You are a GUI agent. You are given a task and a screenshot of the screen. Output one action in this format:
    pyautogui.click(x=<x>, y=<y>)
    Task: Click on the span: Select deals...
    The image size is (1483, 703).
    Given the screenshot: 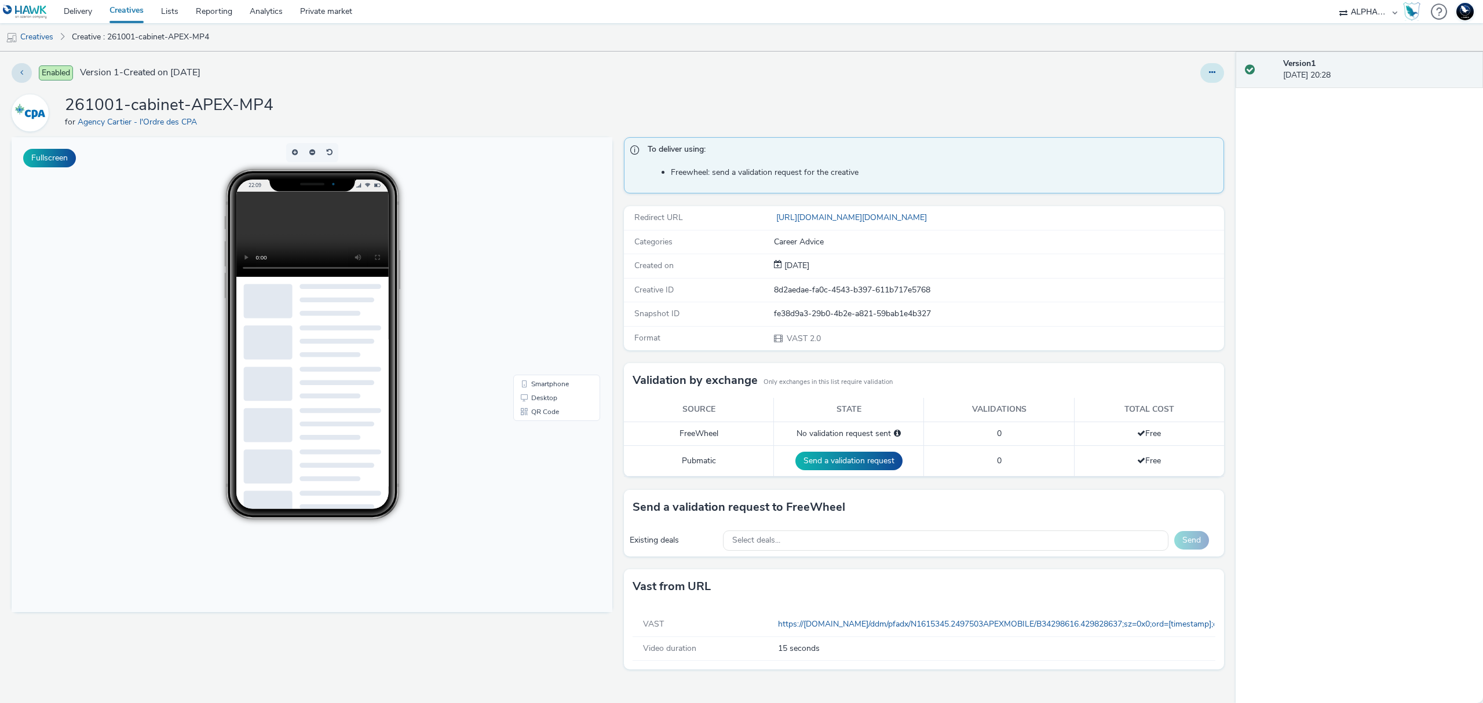 What is the action you would take?
    pyautogui.click(x=756, y=541)
    